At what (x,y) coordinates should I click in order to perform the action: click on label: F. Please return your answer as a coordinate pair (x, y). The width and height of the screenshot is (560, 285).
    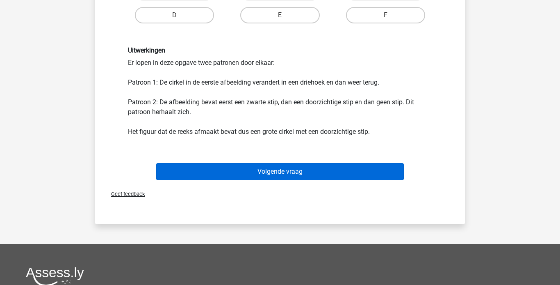
    Looking at the image, I should click on (385, 15).